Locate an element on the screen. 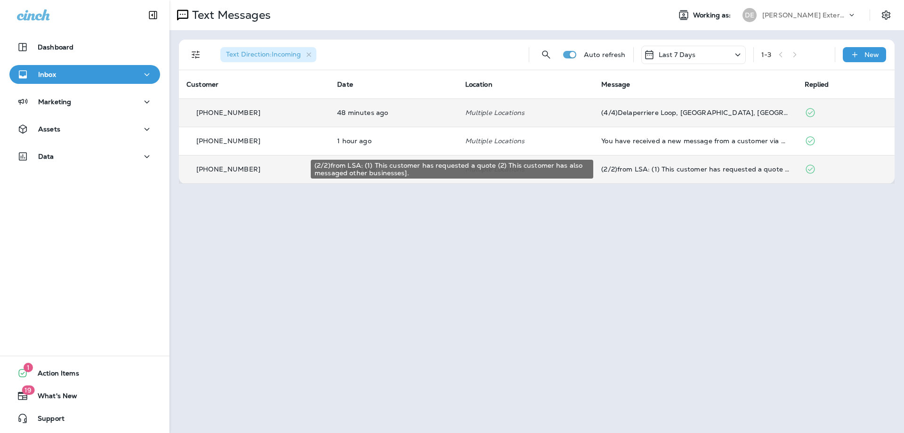 The image size is (904, 433). button: Assets is located at coordinates (85, 129).